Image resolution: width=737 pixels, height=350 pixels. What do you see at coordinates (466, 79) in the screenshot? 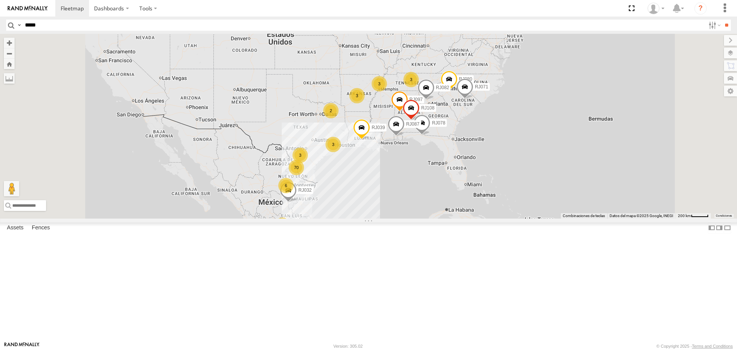
I see `span: RJ080` at bounding box center [466, 79].